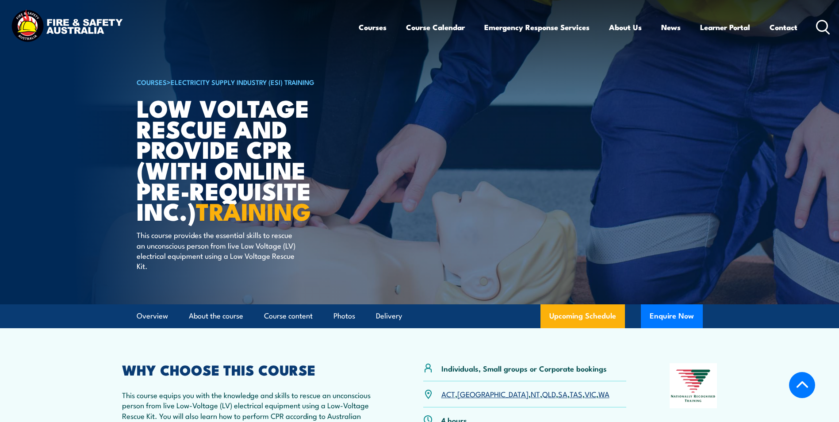 The image size is (839, 422). What do you see at coordinates (152, 316) in the screenshot?
I see `a: Overview` at bounding box center [152, 316].